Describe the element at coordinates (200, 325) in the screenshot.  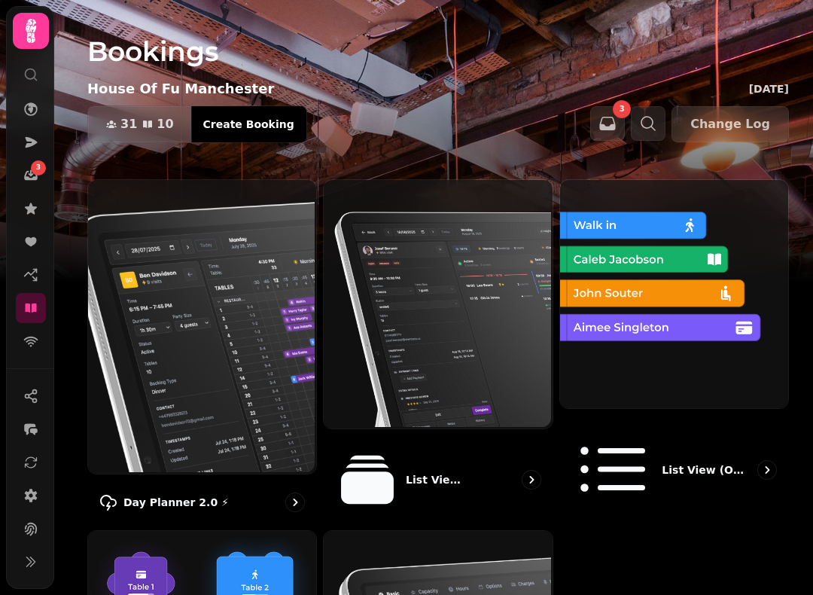
I see `img: Day Planner 2.0 ⚡` at that location.